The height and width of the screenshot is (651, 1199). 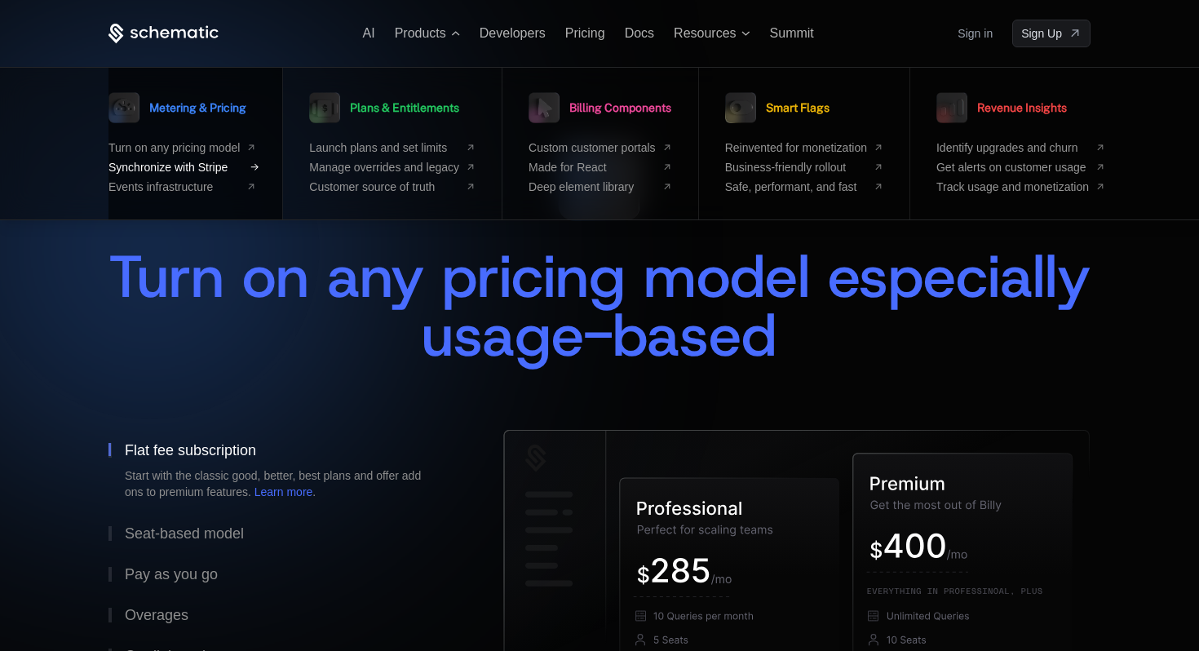 What do you see at coordinates (681, 570) in the screenshot?
I see `g: 285` at bounding box center [681, 570].